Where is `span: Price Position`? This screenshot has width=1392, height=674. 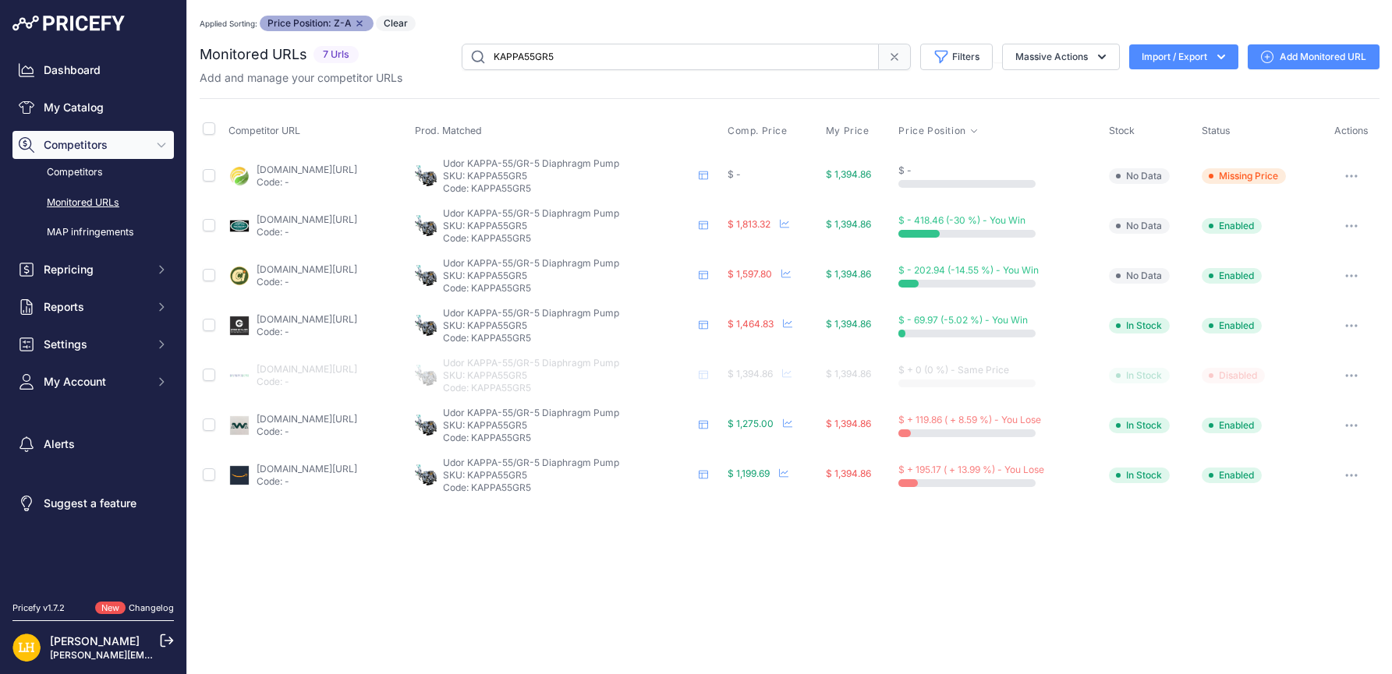
span: Price Position is located at coordinates (932, 131).